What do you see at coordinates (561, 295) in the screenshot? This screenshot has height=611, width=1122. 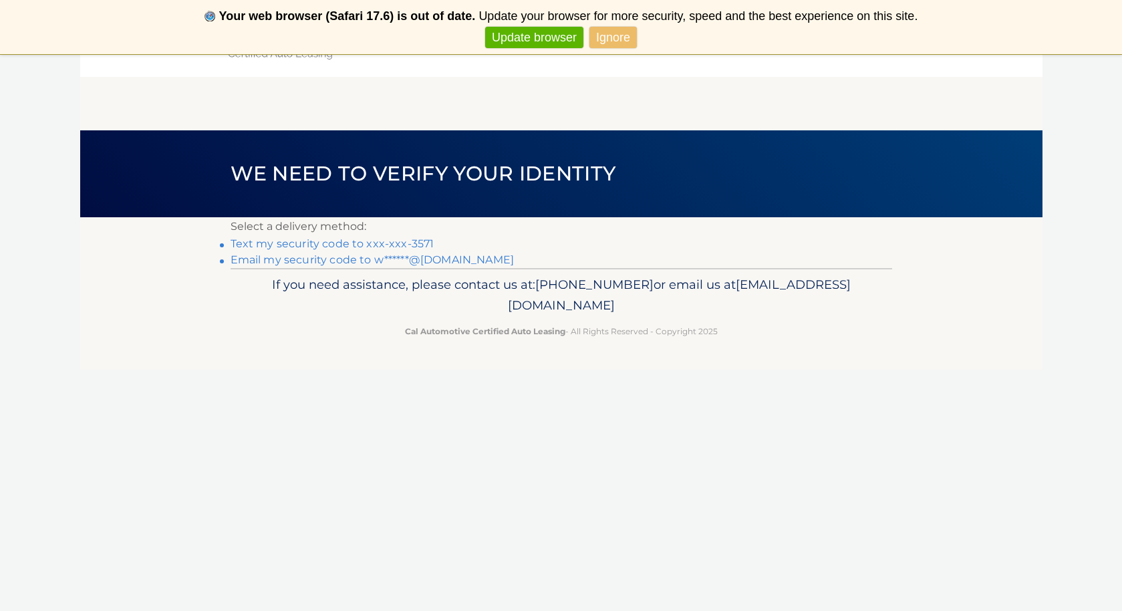 I see `p: If you need assistance, please contact us at: or email us at` at bounding box center [561, 295].